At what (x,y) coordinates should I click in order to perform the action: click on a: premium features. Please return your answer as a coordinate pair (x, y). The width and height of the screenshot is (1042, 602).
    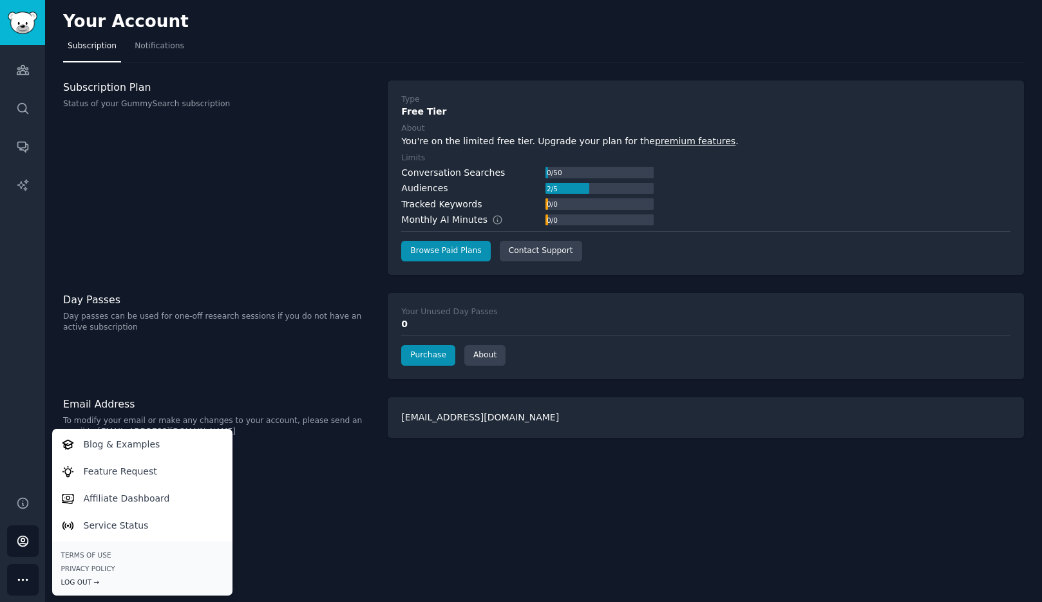
    Looking at the image, I should click on (695, 141).